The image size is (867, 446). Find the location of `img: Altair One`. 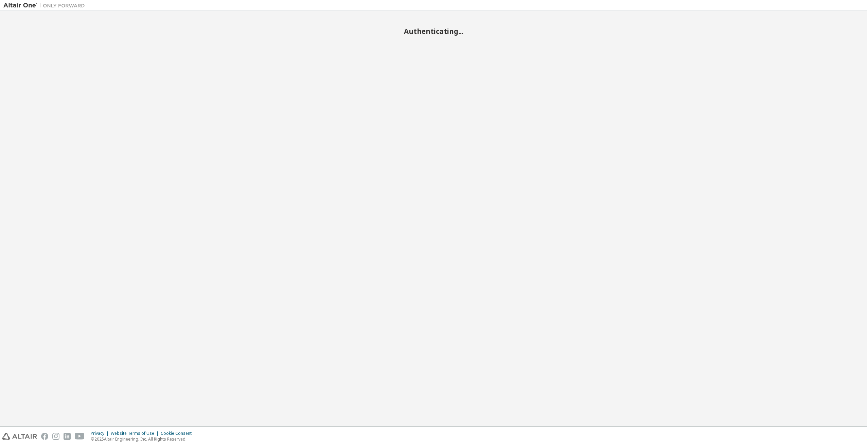

img: Altair One is located at coordinates (46, 5).